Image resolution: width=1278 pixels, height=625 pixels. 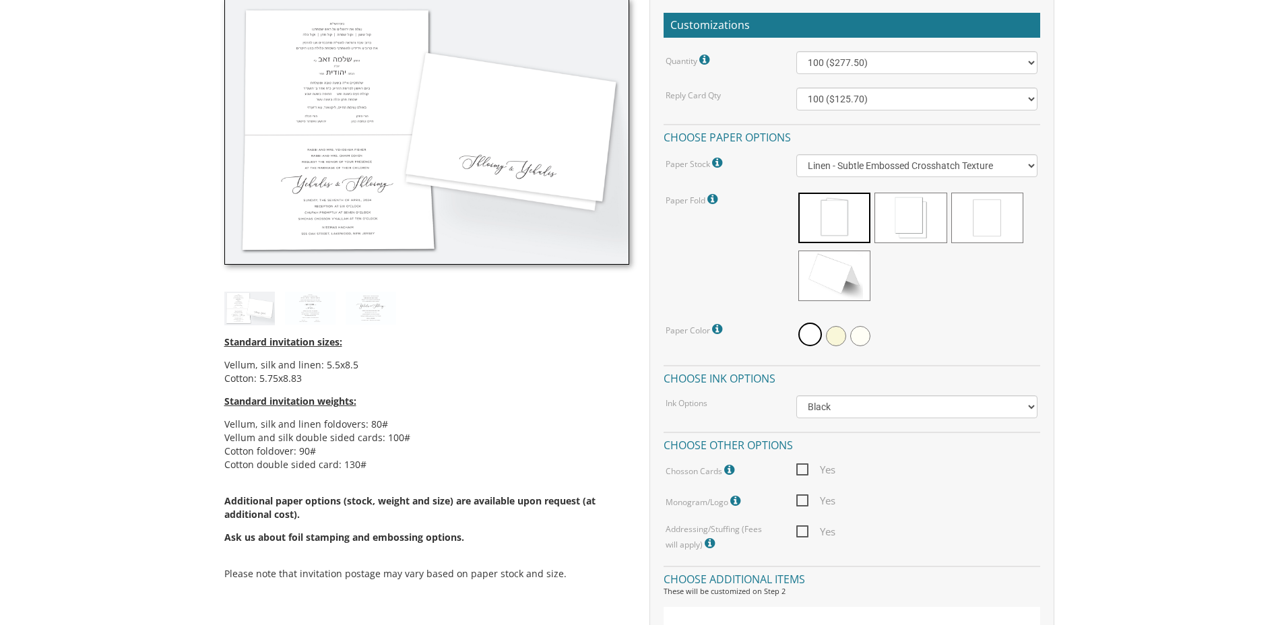 What do you see at coordinates (695, 163) in the screenshot?
I see `label: Paper Stock` at bounding box center [695, 163].